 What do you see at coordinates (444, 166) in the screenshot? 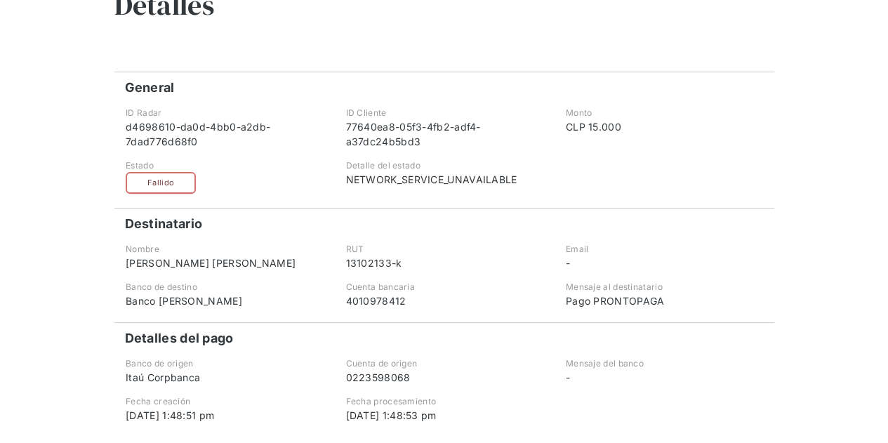
I see `div: Detalle del estado` at bounding box center [444, 166].